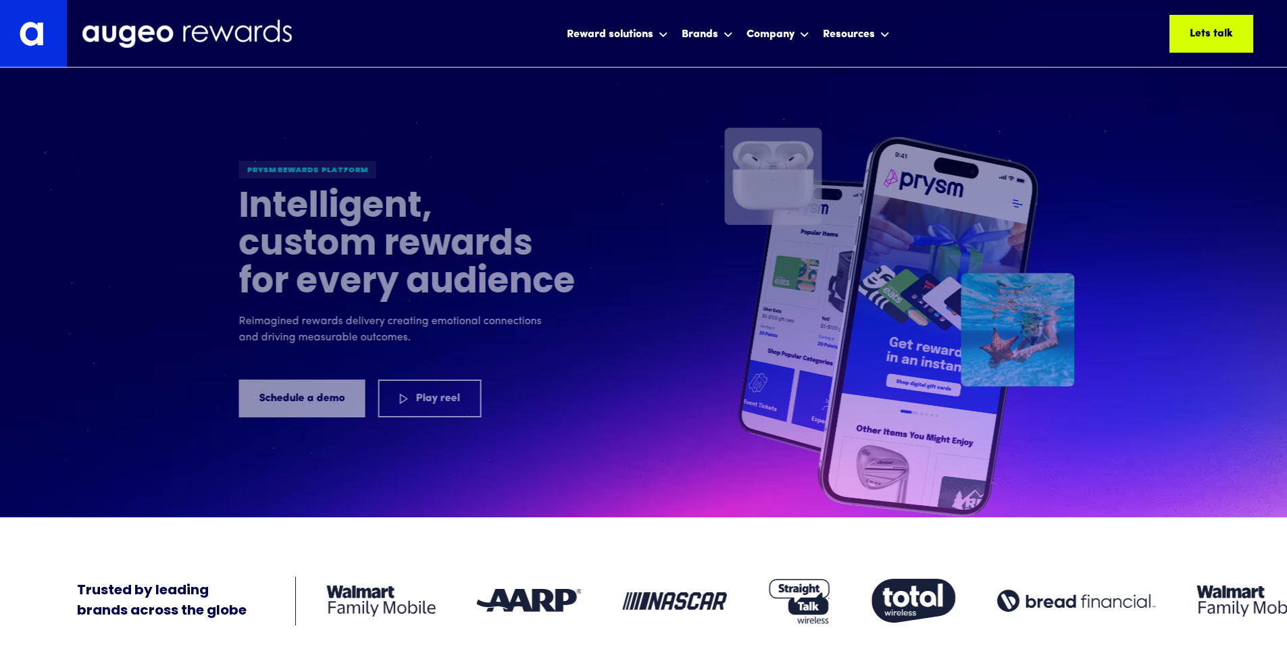 The height and width of the screenshot is (647, 1287). Describe the element at coordinates (161, 601) in the screenshot. I see `div: Trusted by leading brands across the globe` at that location.